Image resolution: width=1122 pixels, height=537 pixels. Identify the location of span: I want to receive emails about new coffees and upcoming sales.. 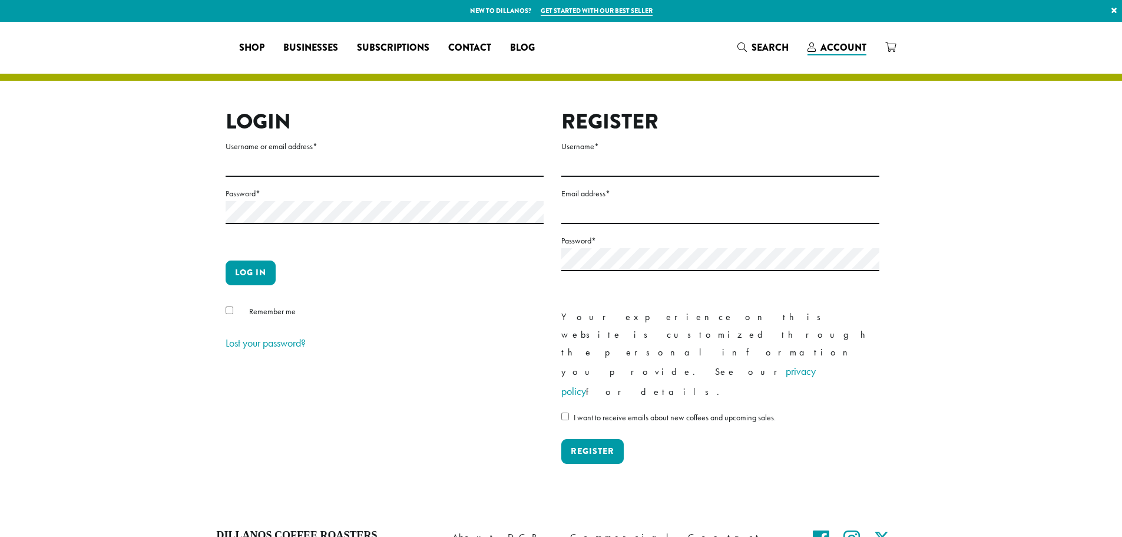
(675, 417).